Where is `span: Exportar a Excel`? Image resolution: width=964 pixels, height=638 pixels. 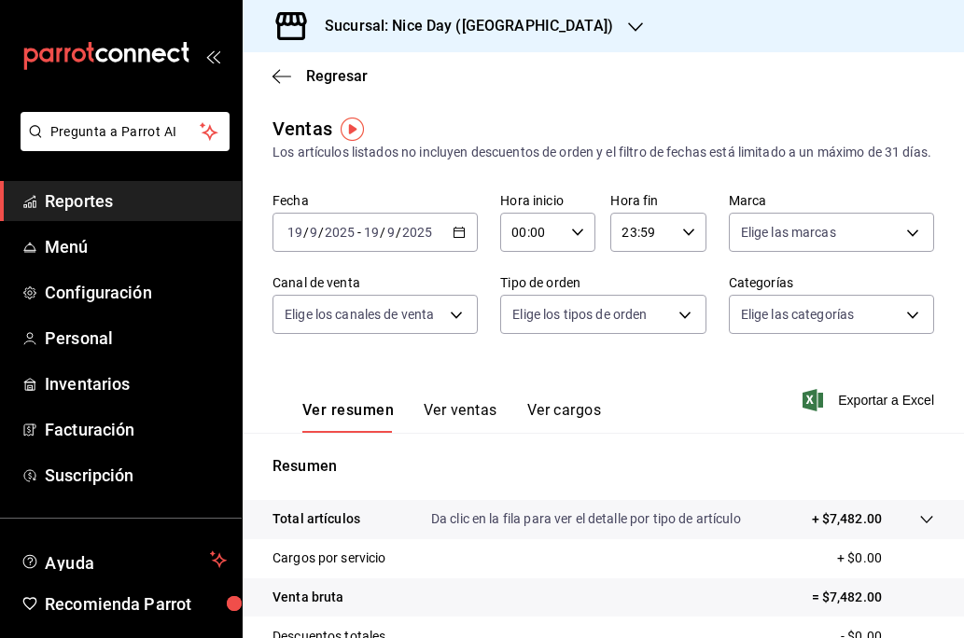
span: Exportar a Excel is located at coordinates (870, 400).